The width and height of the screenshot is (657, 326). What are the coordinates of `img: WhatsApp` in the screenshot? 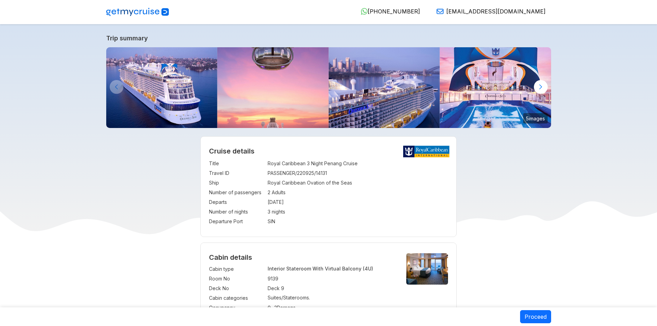 It's located at (364, 11).